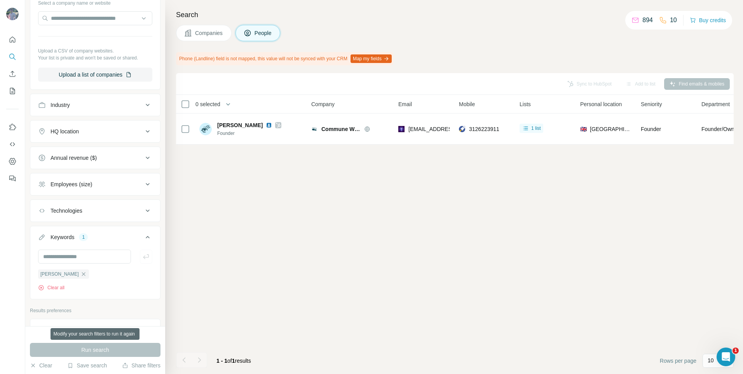 This screenshot has width=743, height=374. I want to click on div: Industry, so click(60, 105).